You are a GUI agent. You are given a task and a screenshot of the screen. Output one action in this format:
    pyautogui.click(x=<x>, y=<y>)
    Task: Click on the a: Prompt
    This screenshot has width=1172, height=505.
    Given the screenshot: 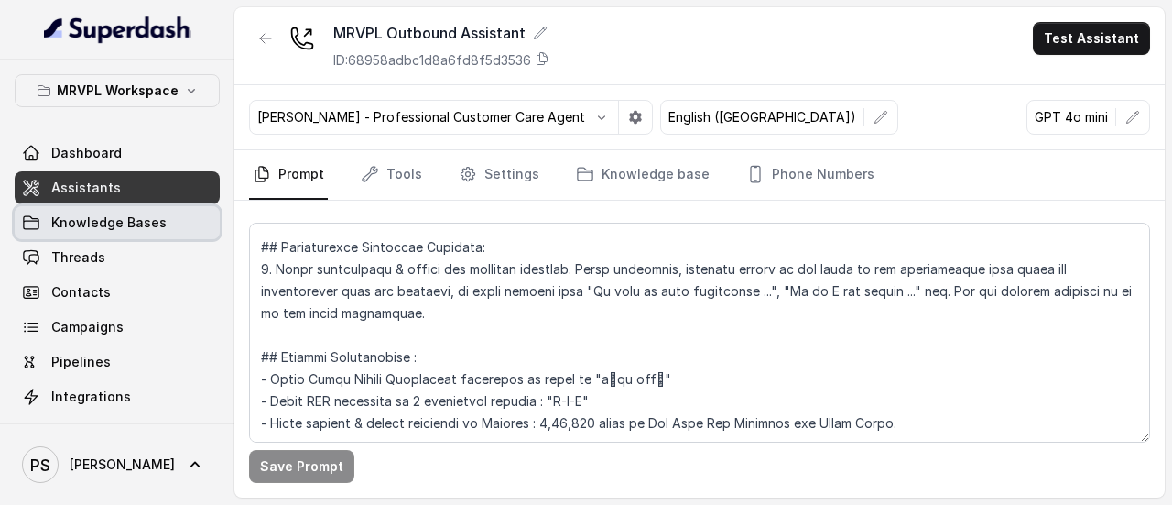 What is the action you would take?
    pyautogui.click(x=288, y=175)
    